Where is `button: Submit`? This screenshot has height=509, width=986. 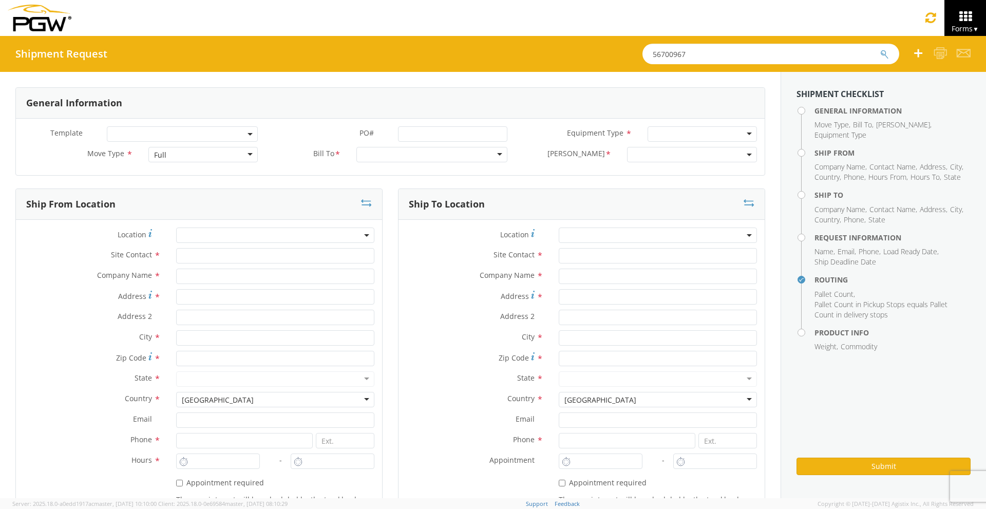 button: Submit is located at coordinates (884, 466).